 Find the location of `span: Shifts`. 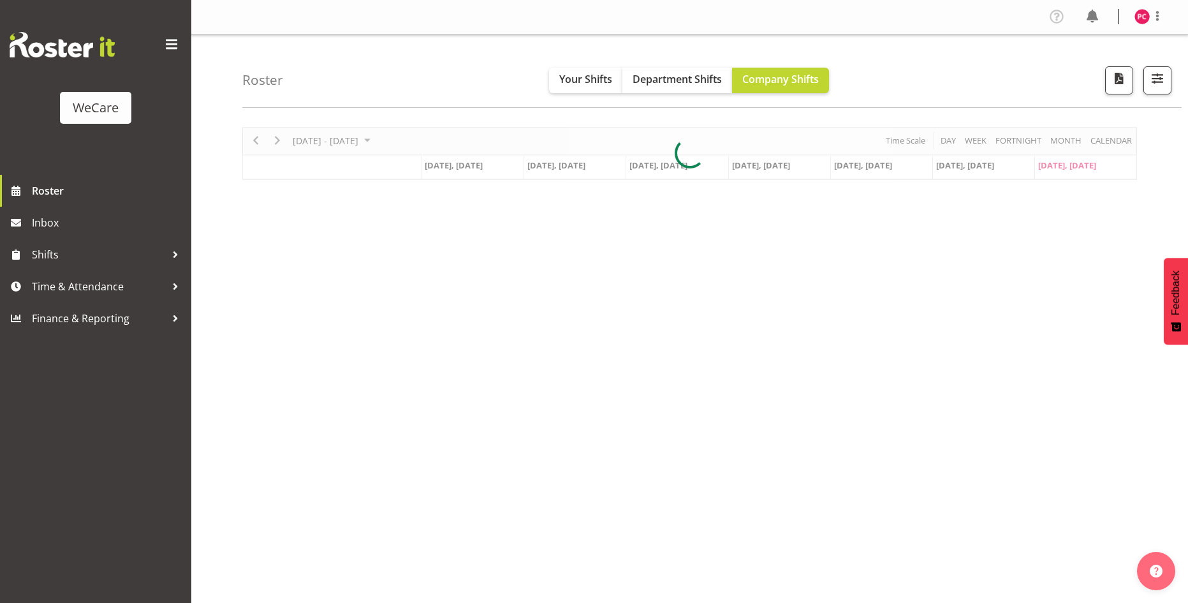

span: Shifts is located at coordinates (99, 254).